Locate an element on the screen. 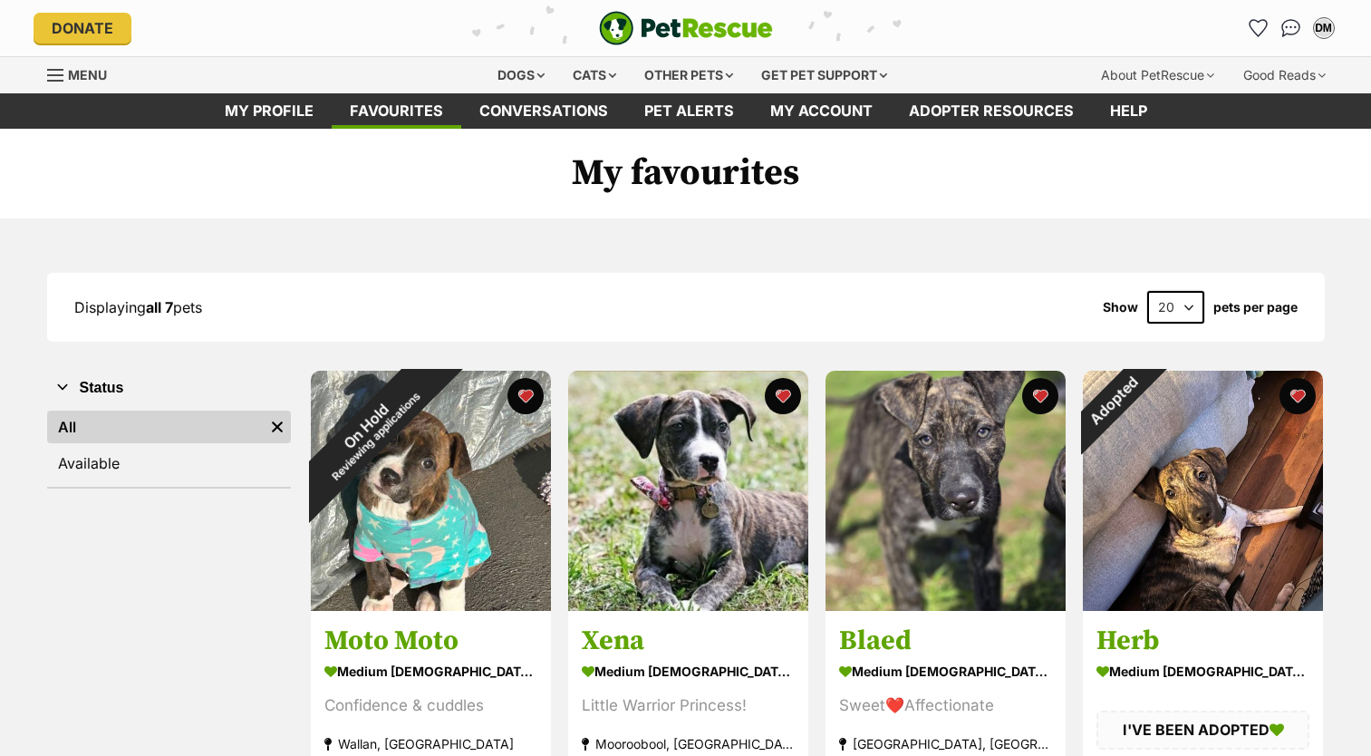 Image resolution: width=1371 pixels, height=756 pixels. a: My account is located at coordinates (821, 111).